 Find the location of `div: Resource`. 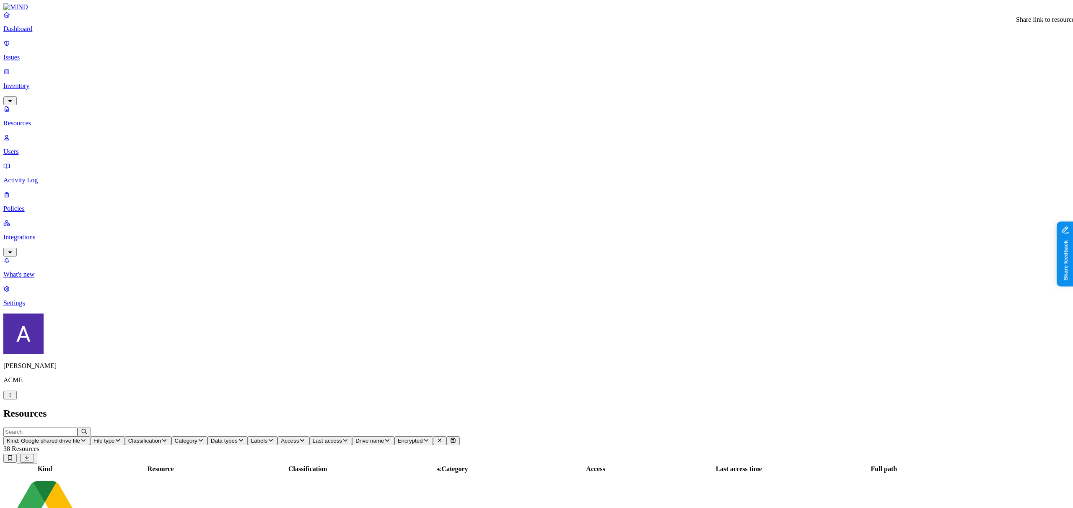

div: Resource is located at coordinates (161, 469).